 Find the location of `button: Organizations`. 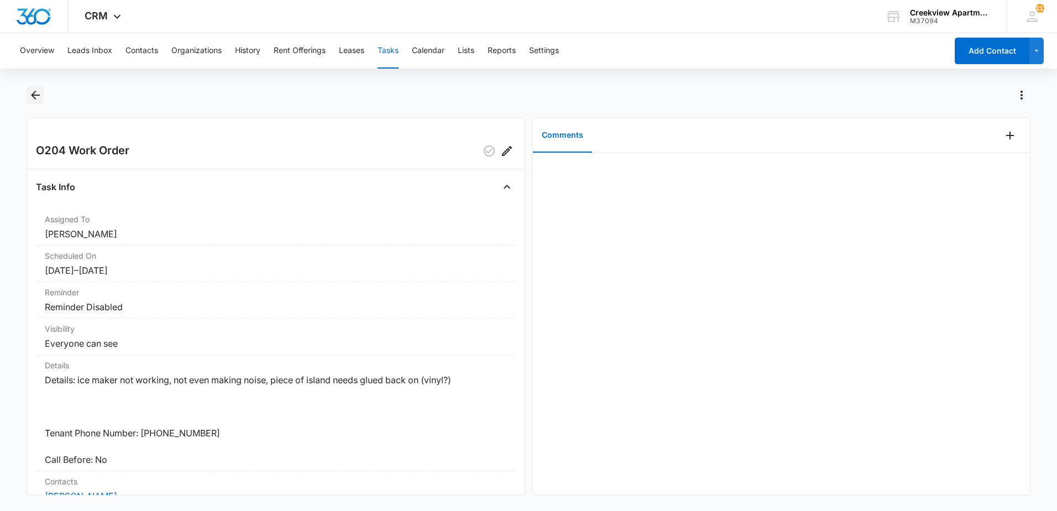

button: Organizations is located at coordinates (196, 51).